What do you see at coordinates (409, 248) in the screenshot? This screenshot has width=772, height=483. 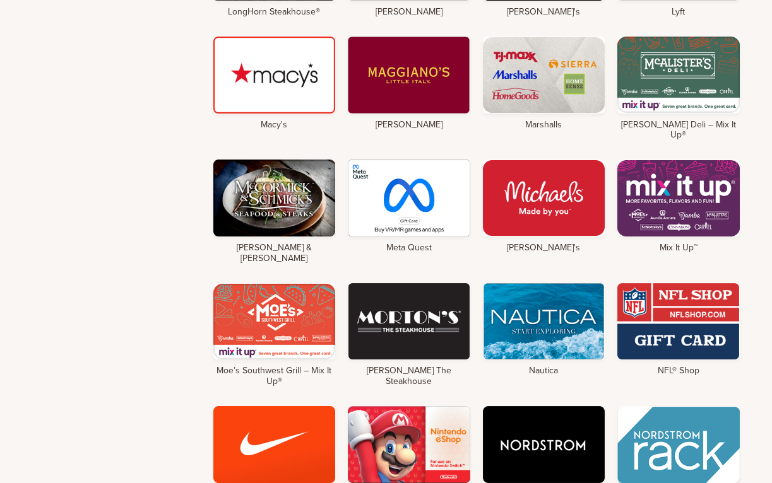 I see `h4: Meta Quest` at bounding box center [409, 248].